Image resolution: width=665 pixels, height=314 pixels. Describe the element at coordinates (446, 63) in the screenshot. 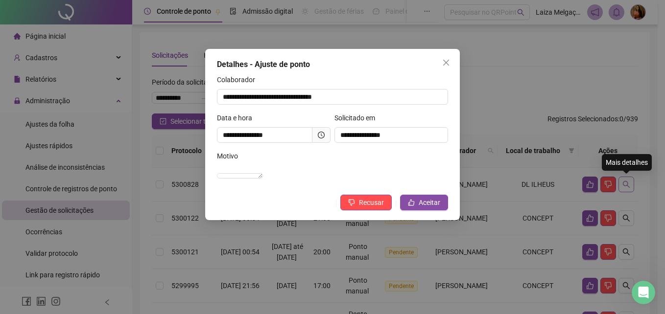

I see `button: Close` at that location.